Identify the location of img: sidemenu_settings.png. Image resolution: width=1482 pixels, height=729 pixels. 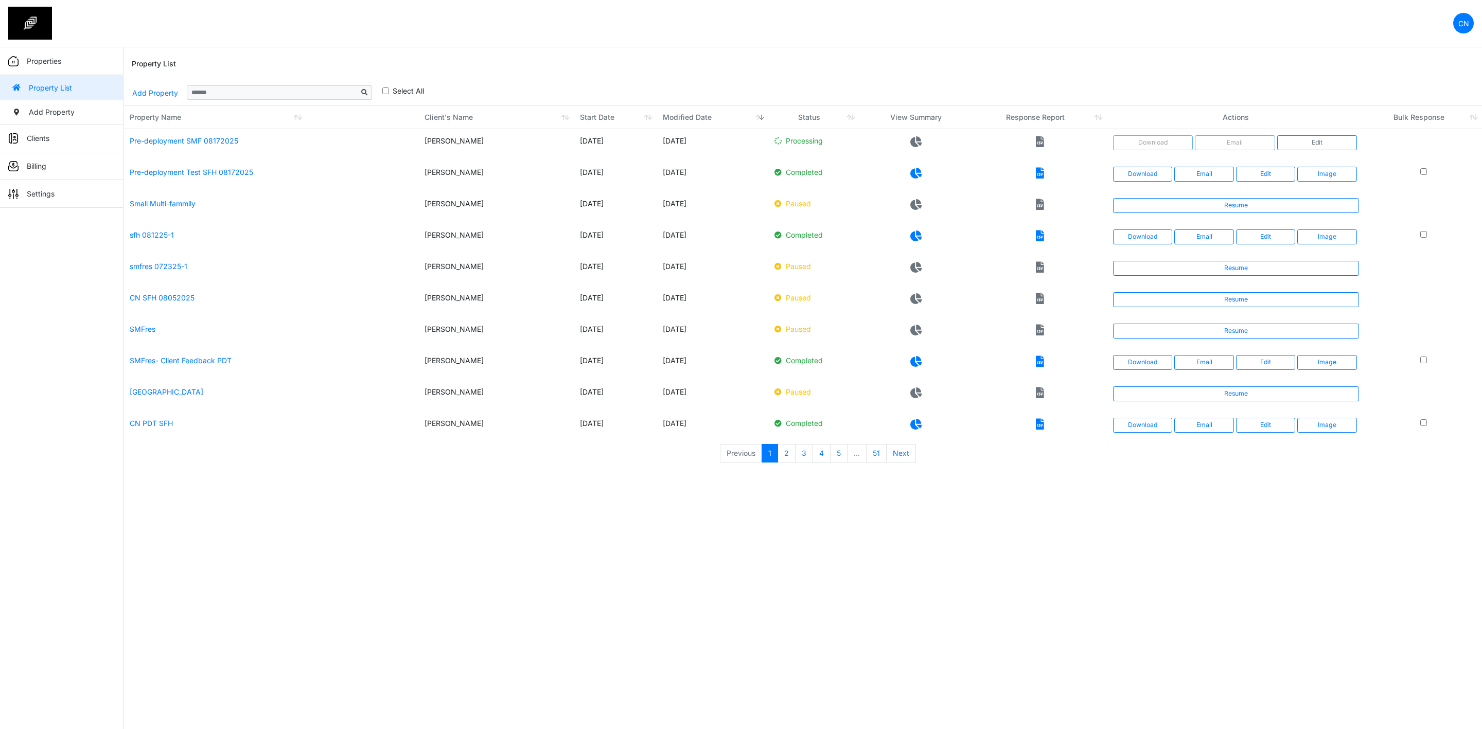
(13, 194).